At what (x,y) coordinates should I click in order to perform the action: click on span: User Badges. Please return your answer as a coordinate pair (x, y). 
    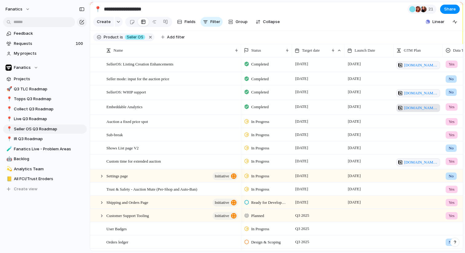
    Looking at the image, I should click on (117, 228).